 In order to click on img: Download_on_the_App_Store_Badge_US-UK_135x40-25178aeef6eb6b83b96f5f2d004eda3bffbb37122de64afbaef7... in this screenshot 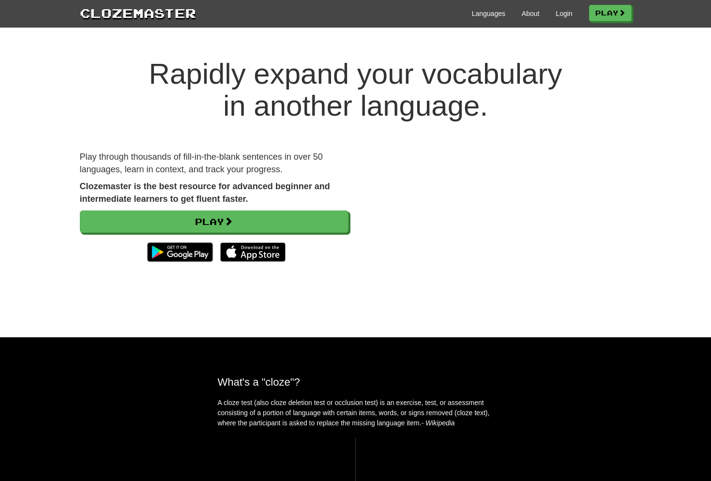, I will do `click(253, 252)`.